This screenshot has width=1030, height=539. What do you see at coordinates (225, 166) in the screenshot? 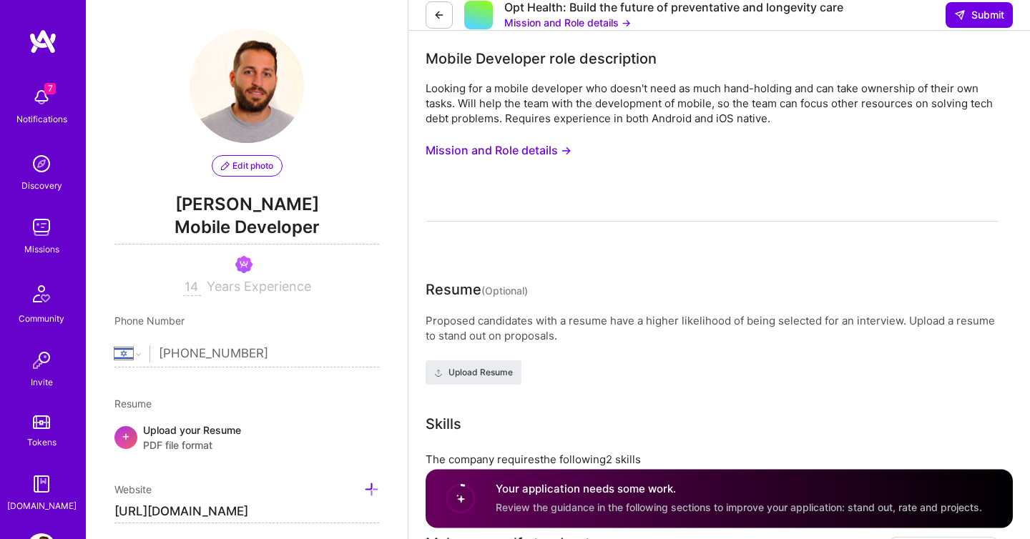
I see `i: icon PencilPurple` at bounding box center [225, 166].